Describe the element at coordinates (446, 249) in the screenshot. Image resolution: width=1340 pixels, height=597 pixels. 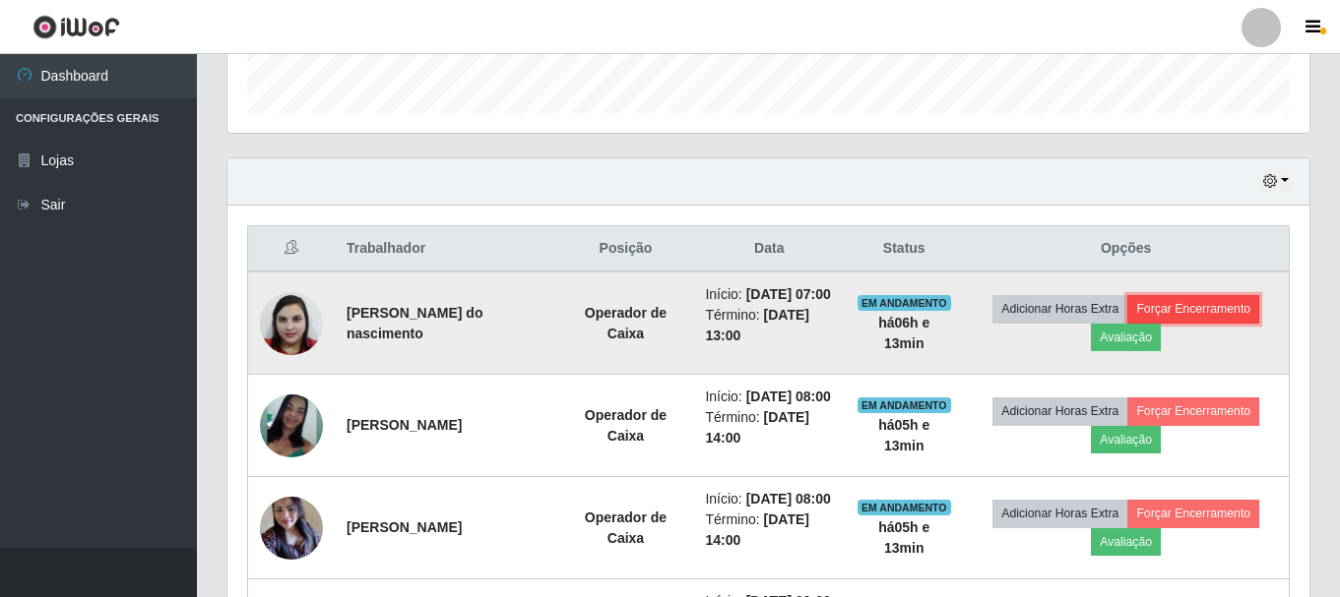
I see `th: Trabalhador` at that location.